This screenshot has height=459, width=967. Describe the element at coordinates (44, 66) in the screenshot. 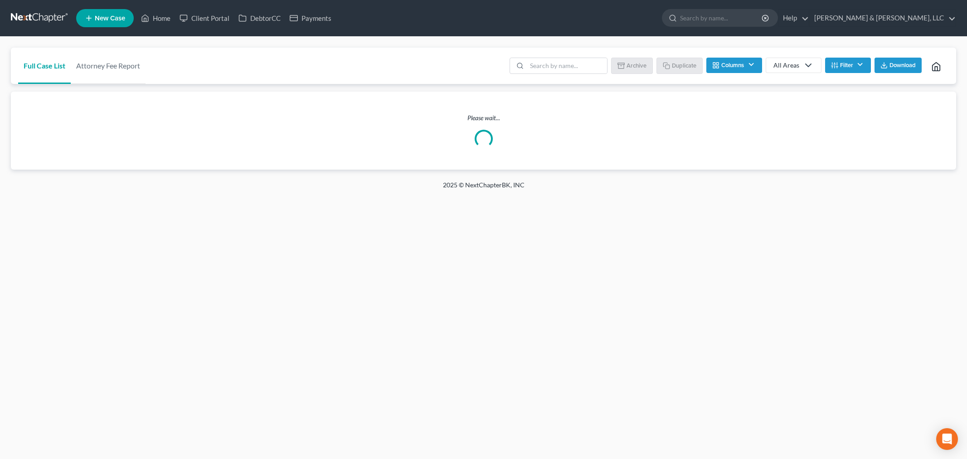

I see `a: Full Case List` at that location.